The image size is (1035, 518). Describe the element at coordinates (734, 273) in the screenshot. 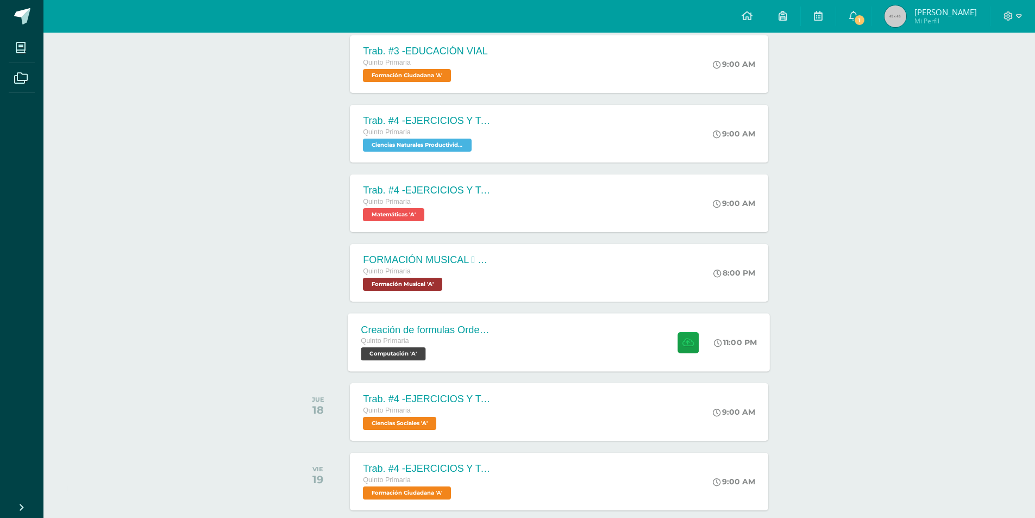

I see `div: 8:00 PM` at that location.